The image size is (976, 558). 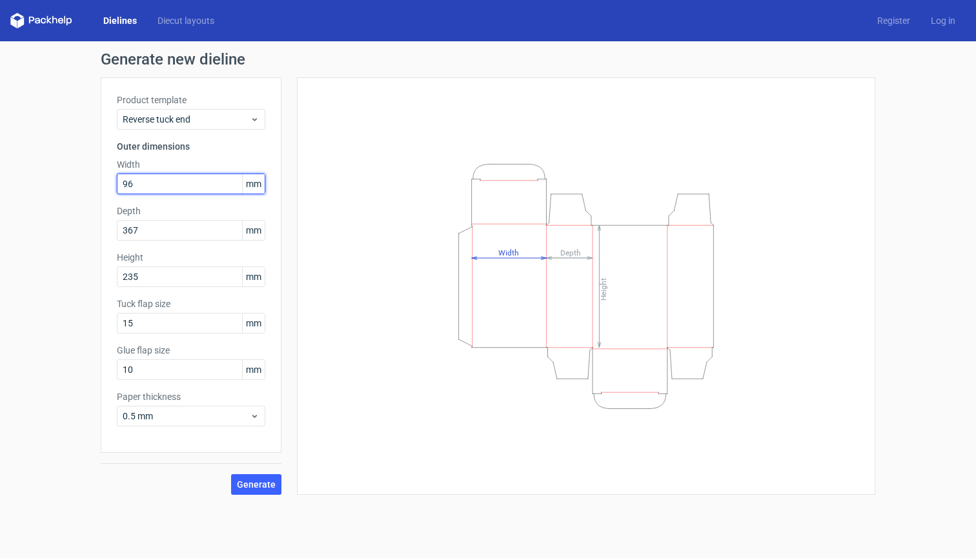 What do you see at coordinates (893, 21) in the screenshot?
I see `a: Register` at bounding box center [893, 21].